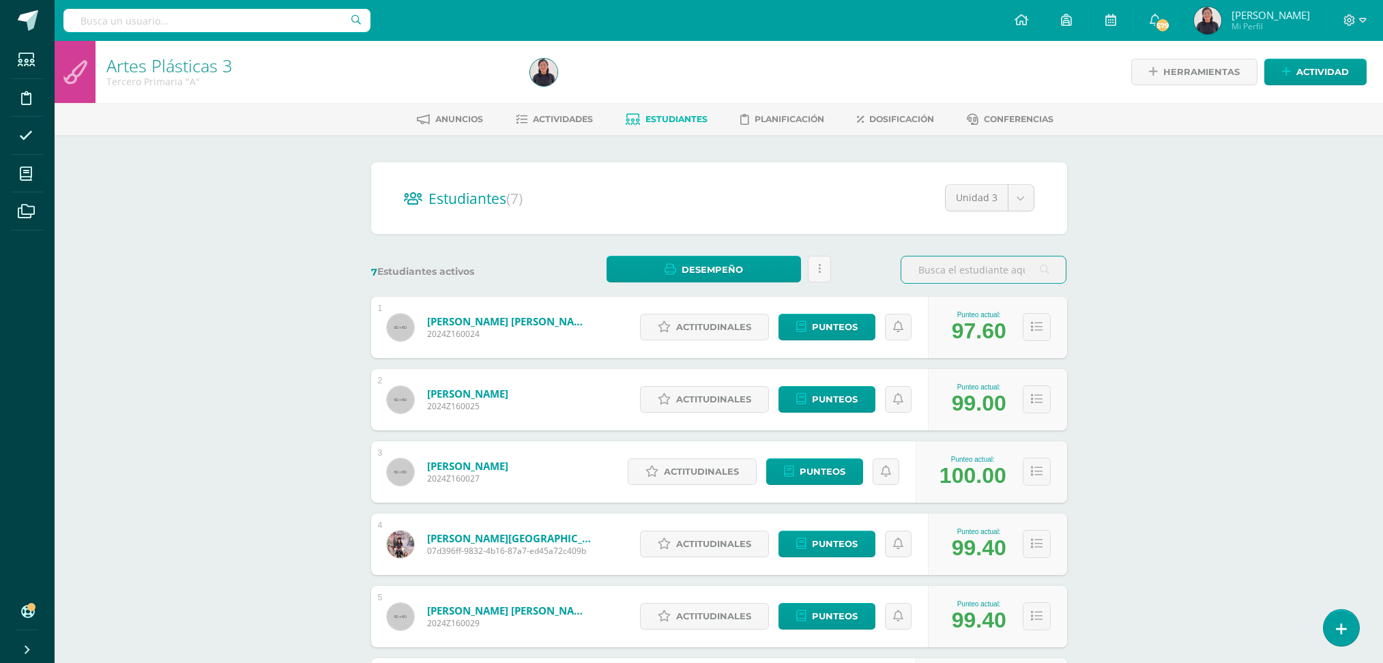 This screenshot has height=663, width=1383. What do you see at coordinates (374, 272) in the screenshot?
I see `span: 7` at bounding box center [374, 272].